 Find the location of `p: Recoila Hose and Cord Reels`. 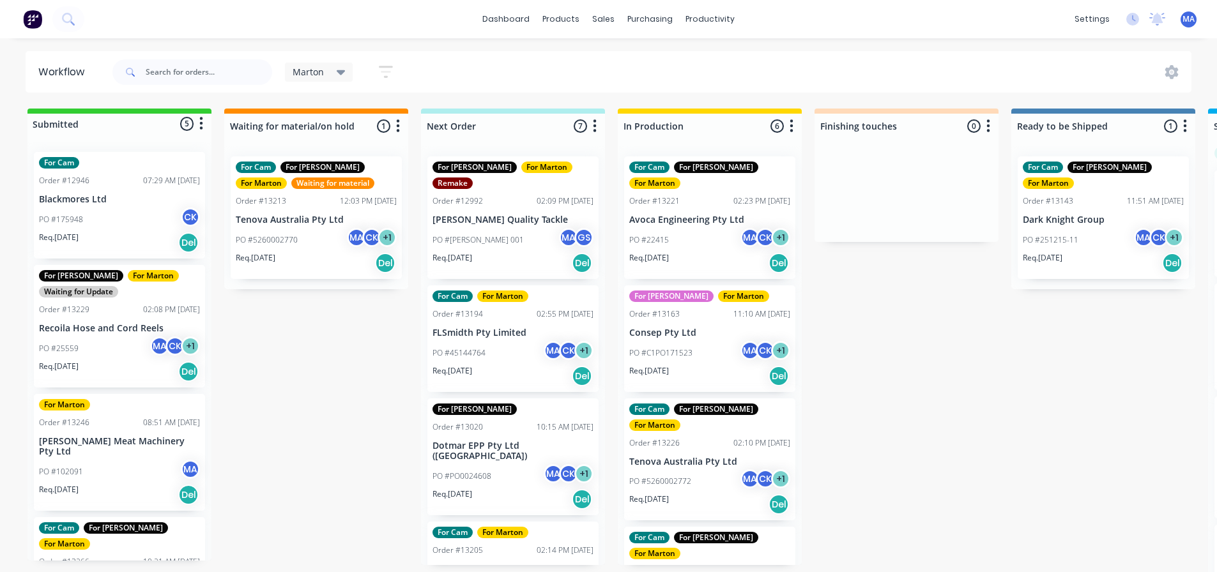

p: Recoila Hose and Cord Reels is located at coordinates (119, 328).